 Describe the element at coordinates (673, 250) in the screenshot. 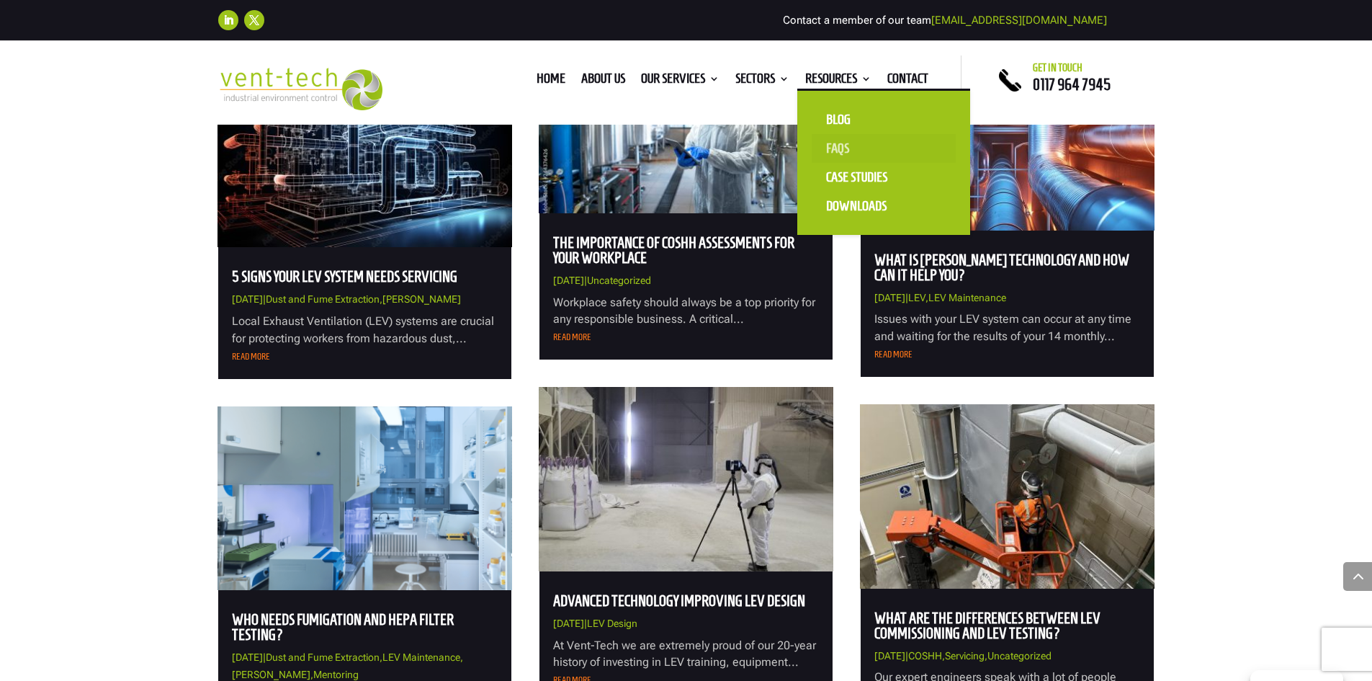

I see `a: The Importance of COSHH Assessments for Your Workplace` at that location.